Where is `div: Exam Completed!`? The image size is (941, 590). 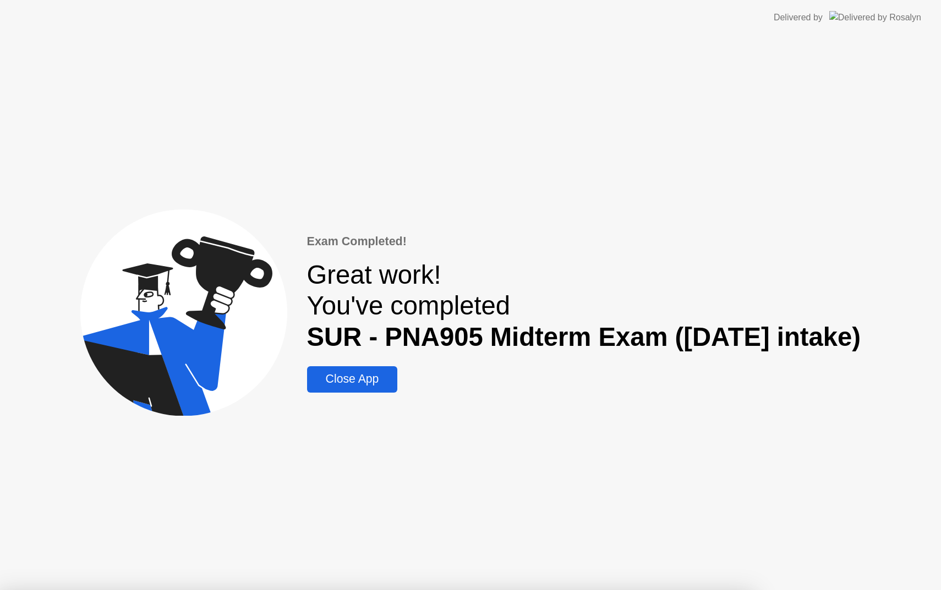 div: Exam Completed! is located at coordinates (584, 242).